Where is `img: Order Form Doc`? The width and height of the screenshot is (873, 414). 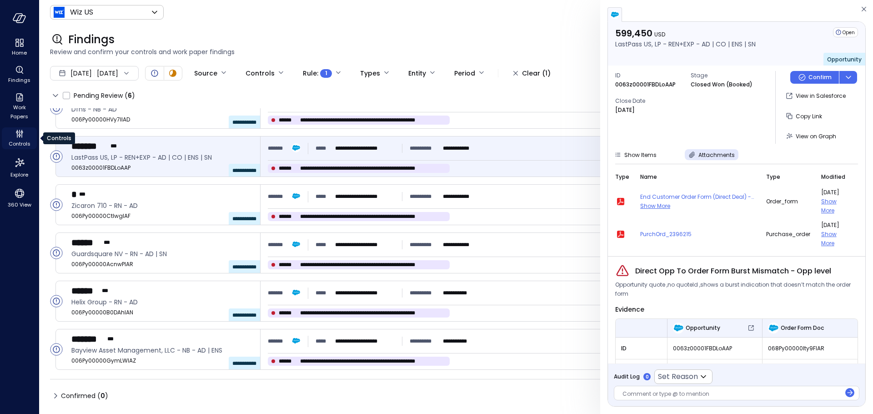
img: Order Form Doc is located at coordinates (774, 328).